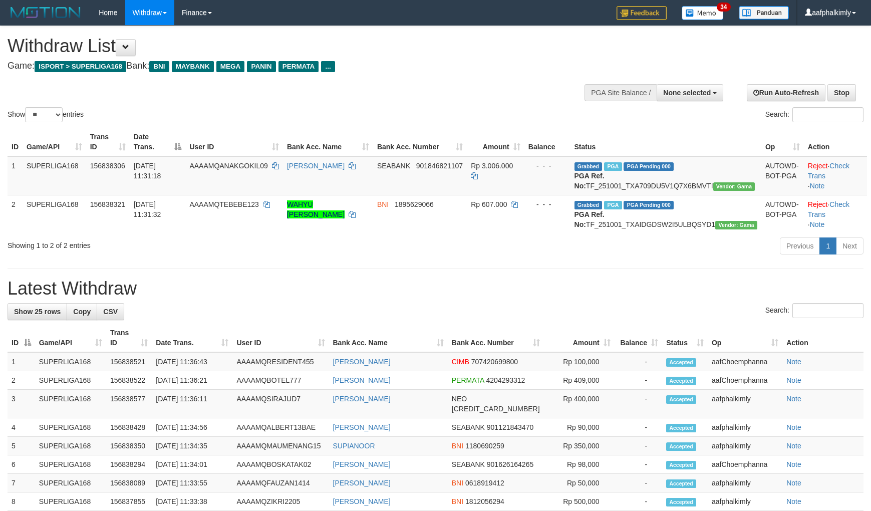 This screenshot has width=871, height=511. What do you see at coordinates (82, 312) in the screenshot?
I see `a: Copy` at bounding box center [82, 312].